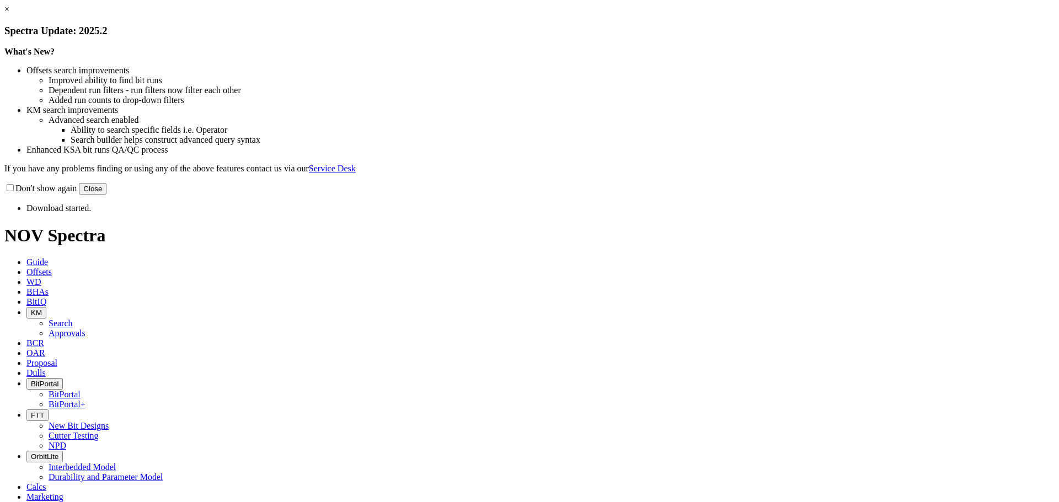 The height and width of the screenshot is (502, 1059). I want to click on li: Enhanced KSA bit runs QA/QC process, so click(541, 150).